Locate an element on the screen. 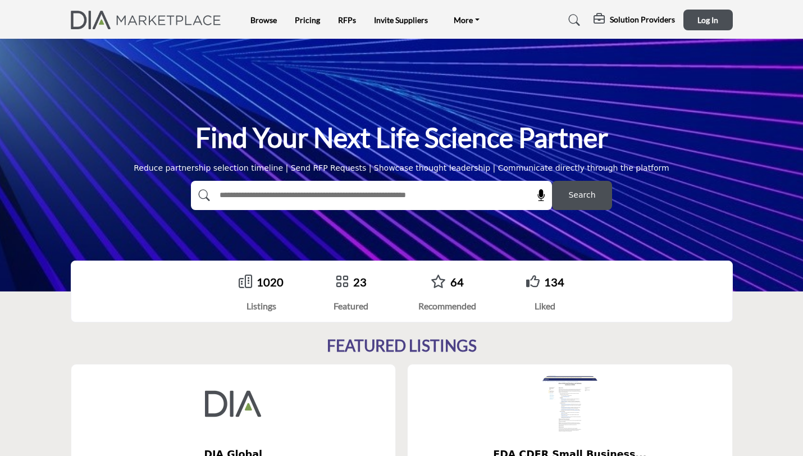 The image size is (803, 456). div: Reduce partnership selection timeline | Send RFP Requests | Showcase thought leadership | Communi... is located at coordinates (402, 168).